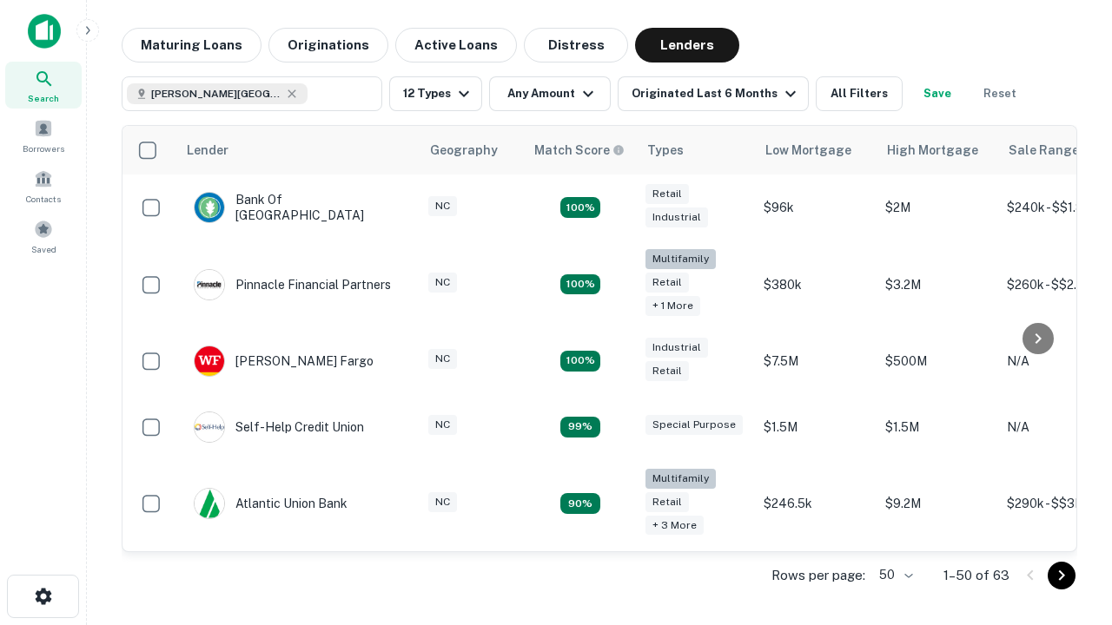  Describe the element at coordinates (43, 98) in the screenshot. I see `span: Search` at that location.